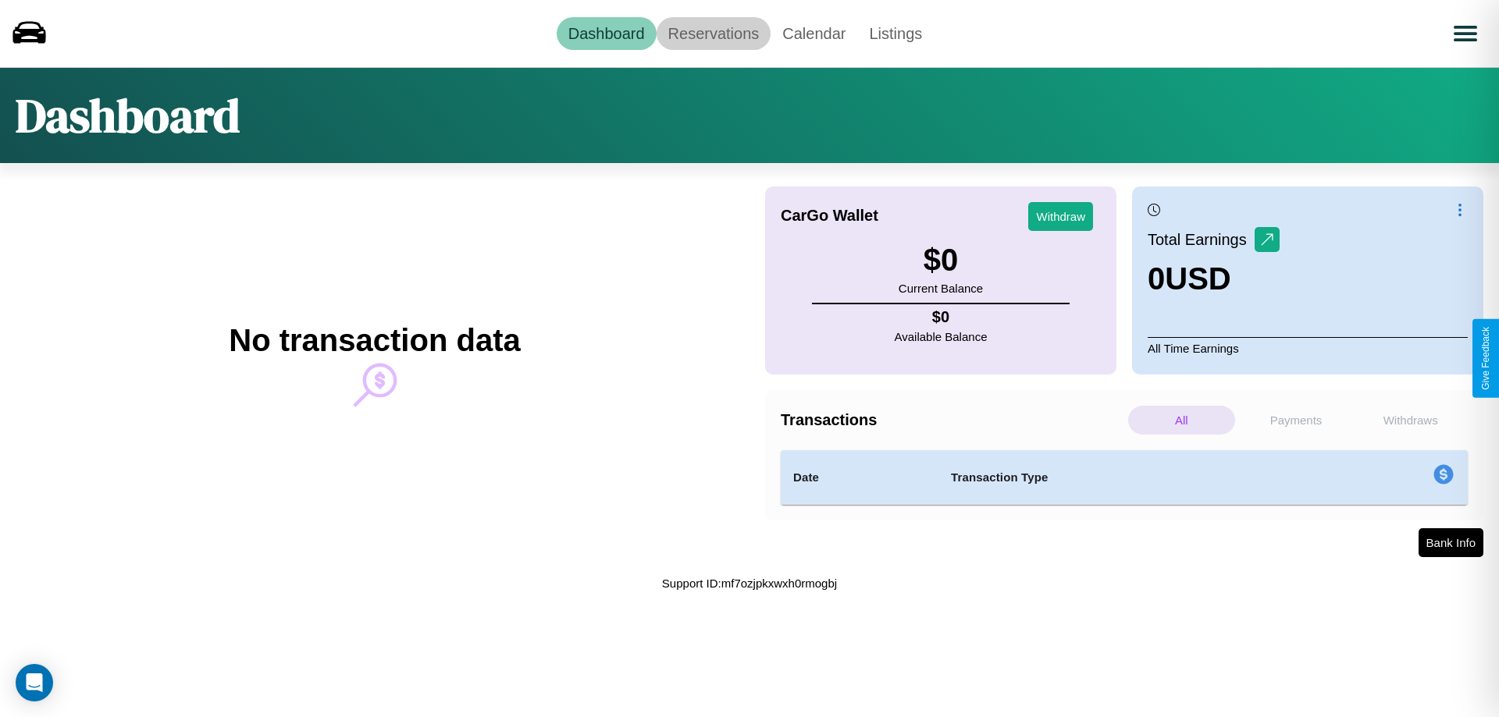 The height and width of the screenshot is (717, 1499). Describe the element at coordinates (374, 340) in the screenshot. I see `h2: No transaction data` at that location.